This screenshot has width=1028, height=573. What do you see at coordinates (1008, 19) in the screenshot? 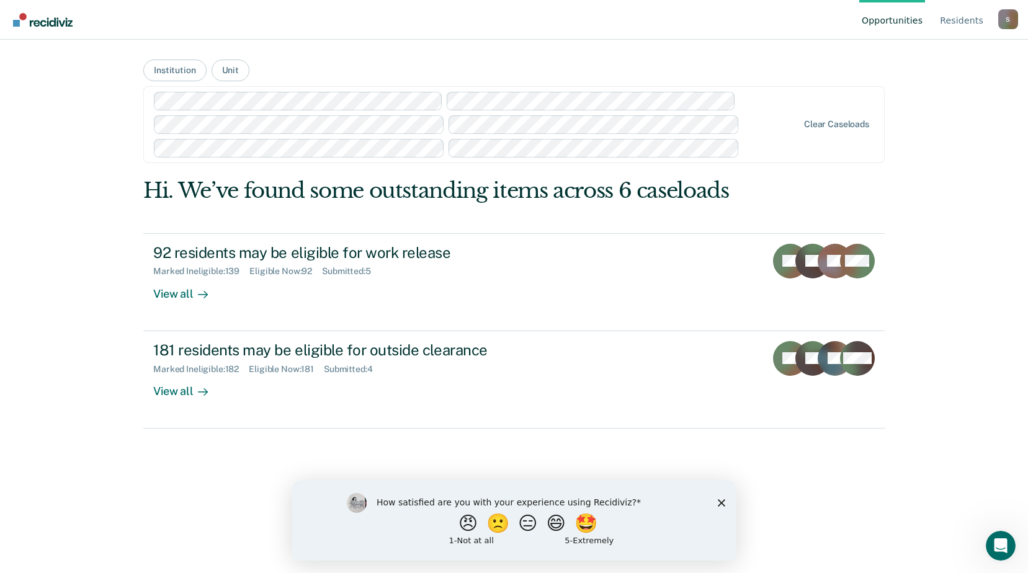
I see `div: S` at bounding box center [1008, 19].